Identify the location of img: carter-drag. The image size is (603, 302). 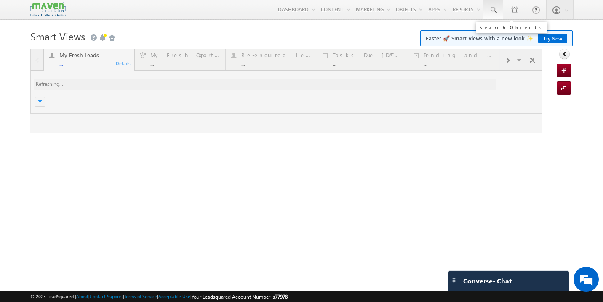
(454, 280).